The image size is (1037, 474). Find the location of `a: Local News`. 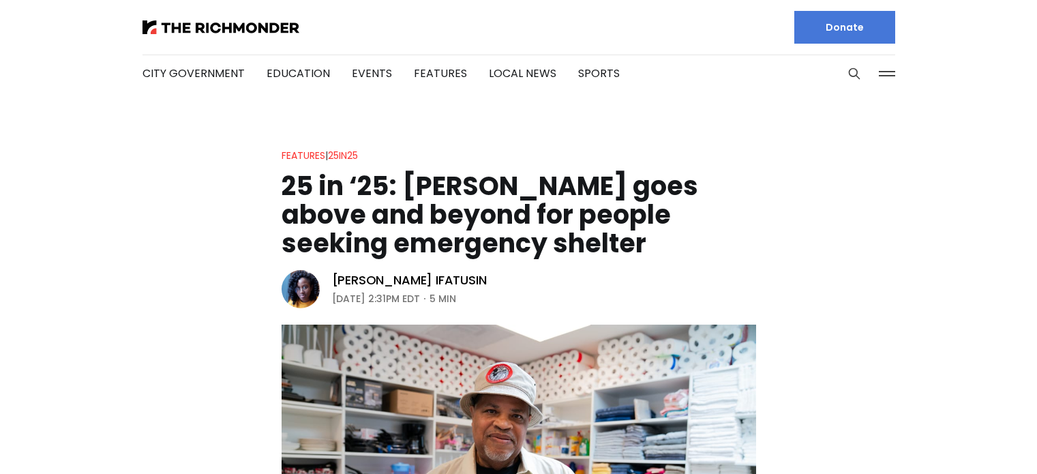

a: Local News is located at coordinates (522, 73).